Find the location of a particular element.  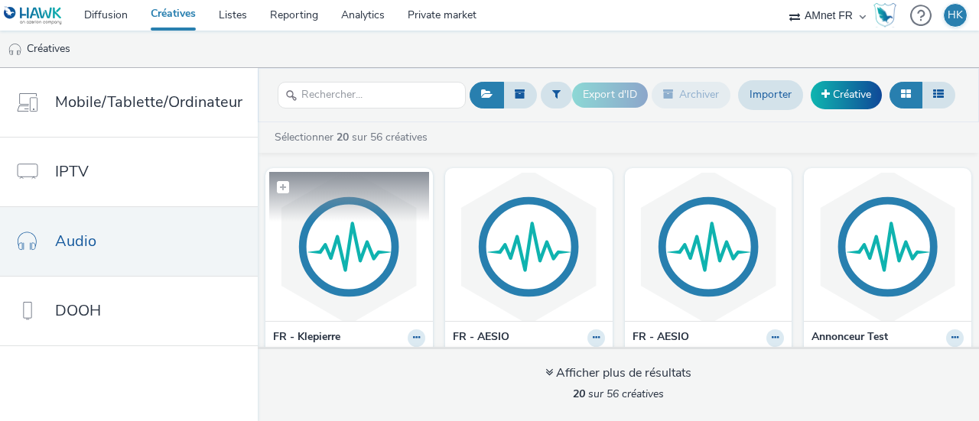

a: Hawk Academy is located at coordinates (888, 15).